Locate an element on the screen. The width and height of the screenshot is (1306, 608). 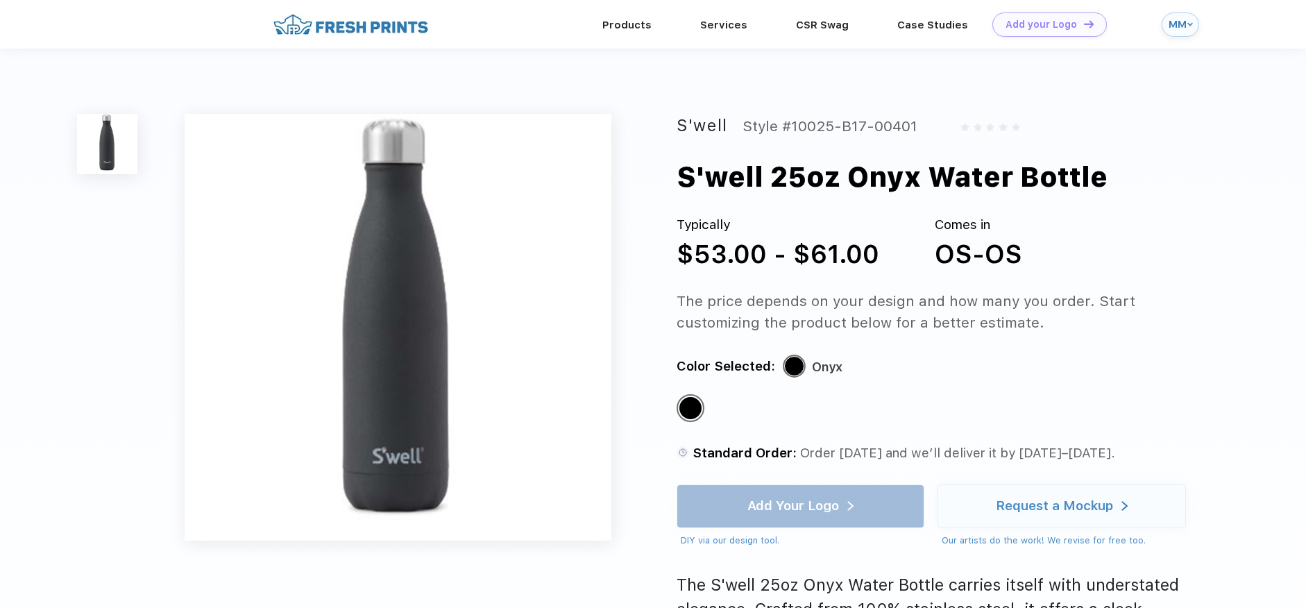
img: arrow_down_blue.svg is located at coordinates (1190, 24).